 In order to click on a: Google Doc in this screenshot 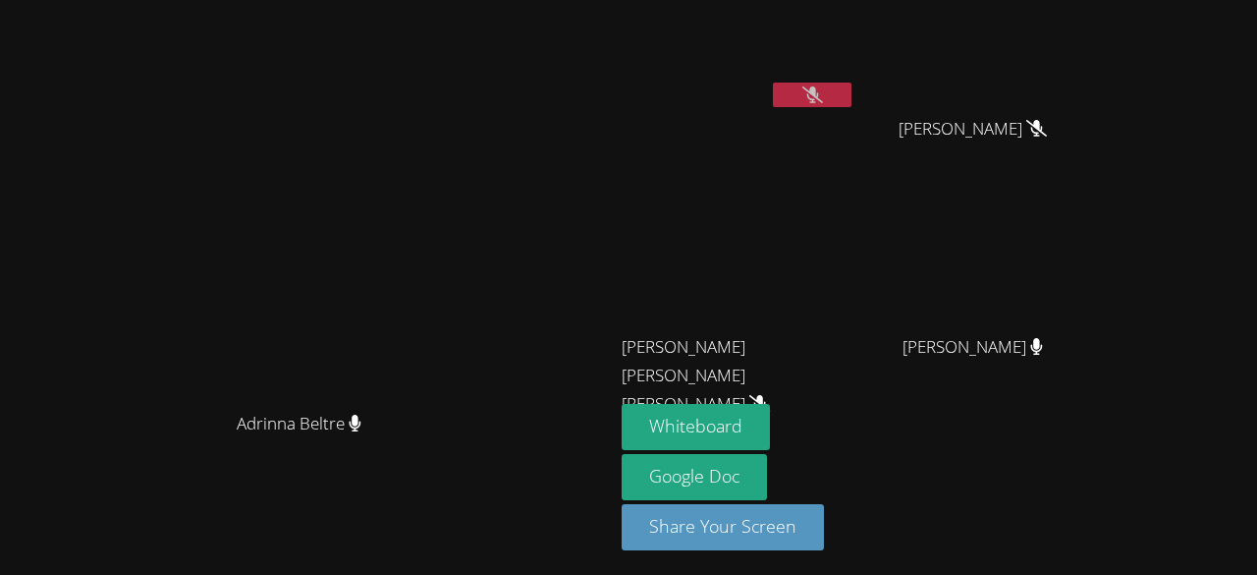, I will do `click(694, 476)`.